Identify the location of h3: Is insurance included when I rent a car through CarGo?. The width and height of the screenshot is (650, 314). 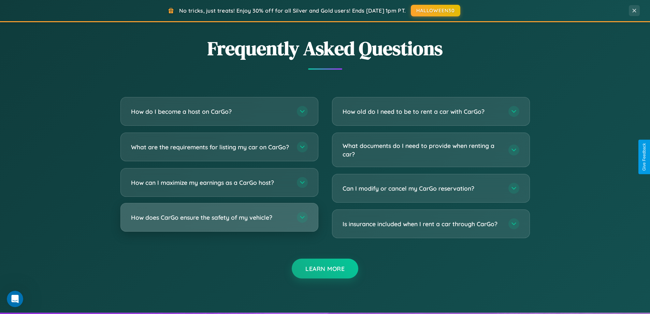
(422, 224).